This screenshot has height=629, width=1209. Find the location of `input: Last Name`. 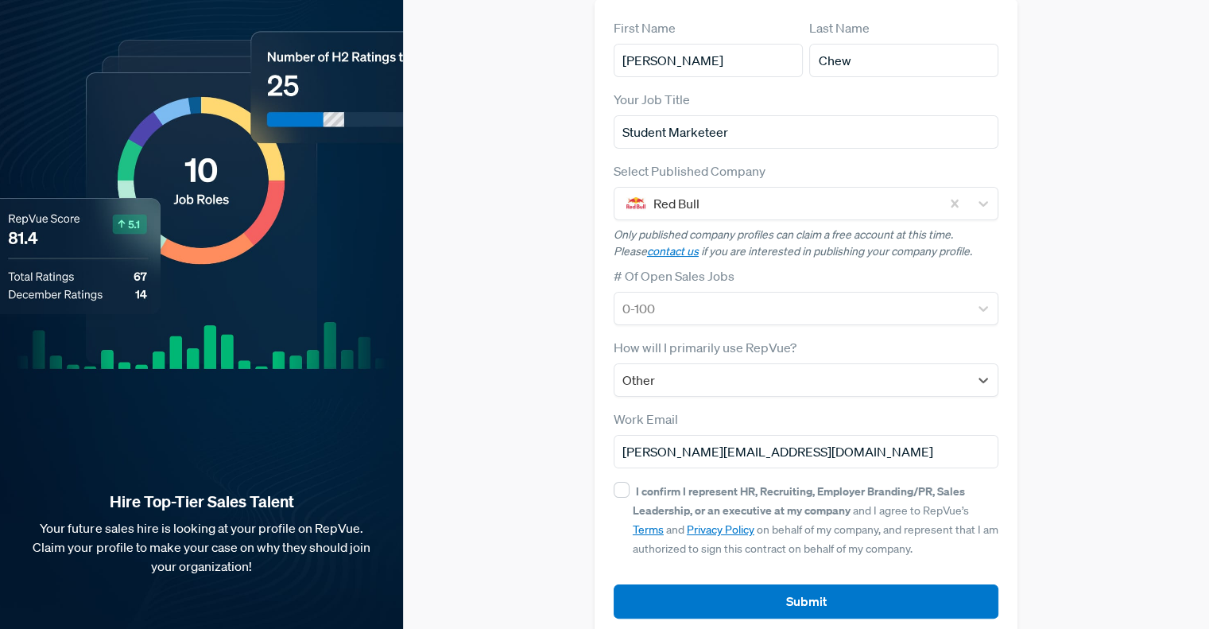

input: Last Name is located at coordinates (904, 60).